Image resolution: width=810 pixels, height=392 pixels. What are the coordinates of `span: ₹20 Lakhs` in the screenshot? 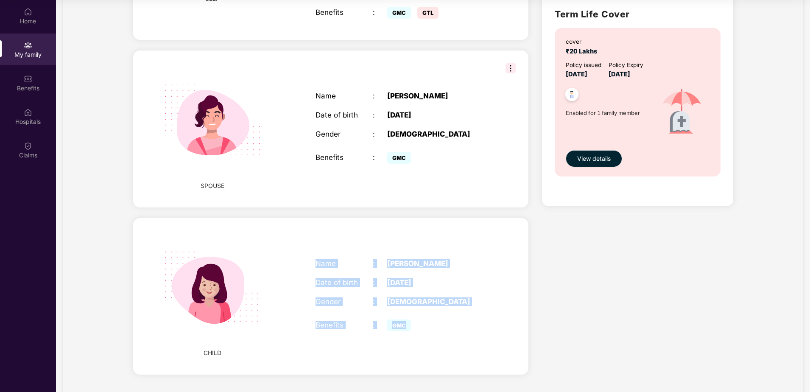 It's located at (583, 51).